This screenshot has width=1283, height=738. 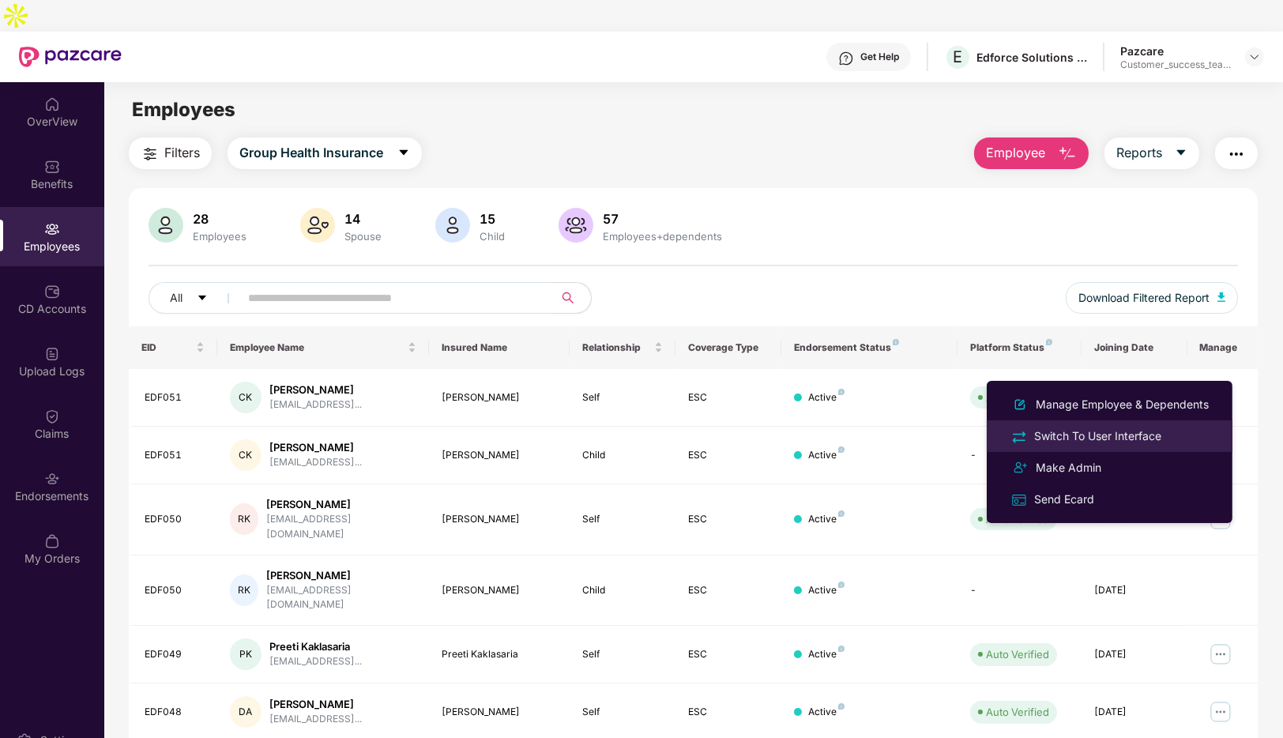 What do you see at coordinates (662, 219) in the screenshot?
I see `div: 57` at bounding box center [662, 219].